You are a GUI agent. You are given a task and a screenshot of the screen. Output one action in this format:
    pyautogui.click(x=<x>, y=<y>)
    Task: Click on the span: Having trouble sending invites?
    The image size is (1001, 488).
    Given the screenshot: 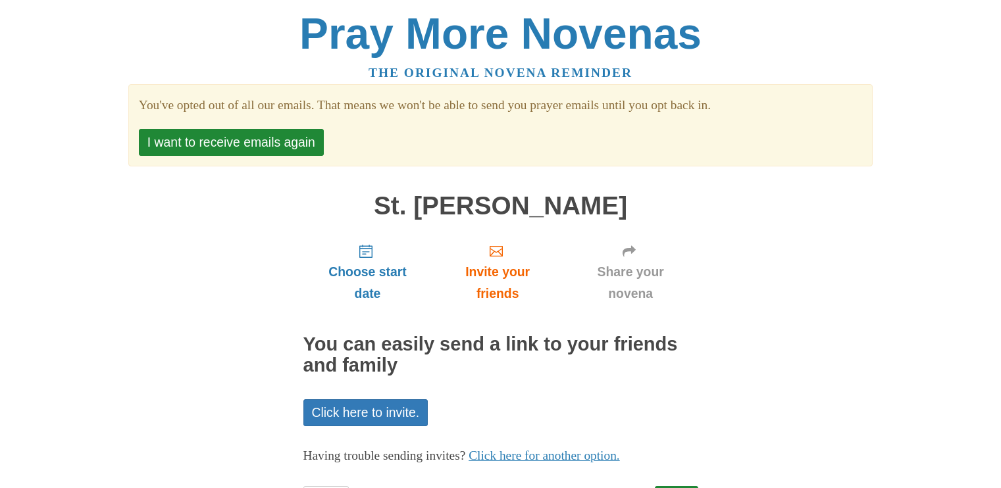 What is the action you would take?
    pyautogui.click(x=384, y=455)
    